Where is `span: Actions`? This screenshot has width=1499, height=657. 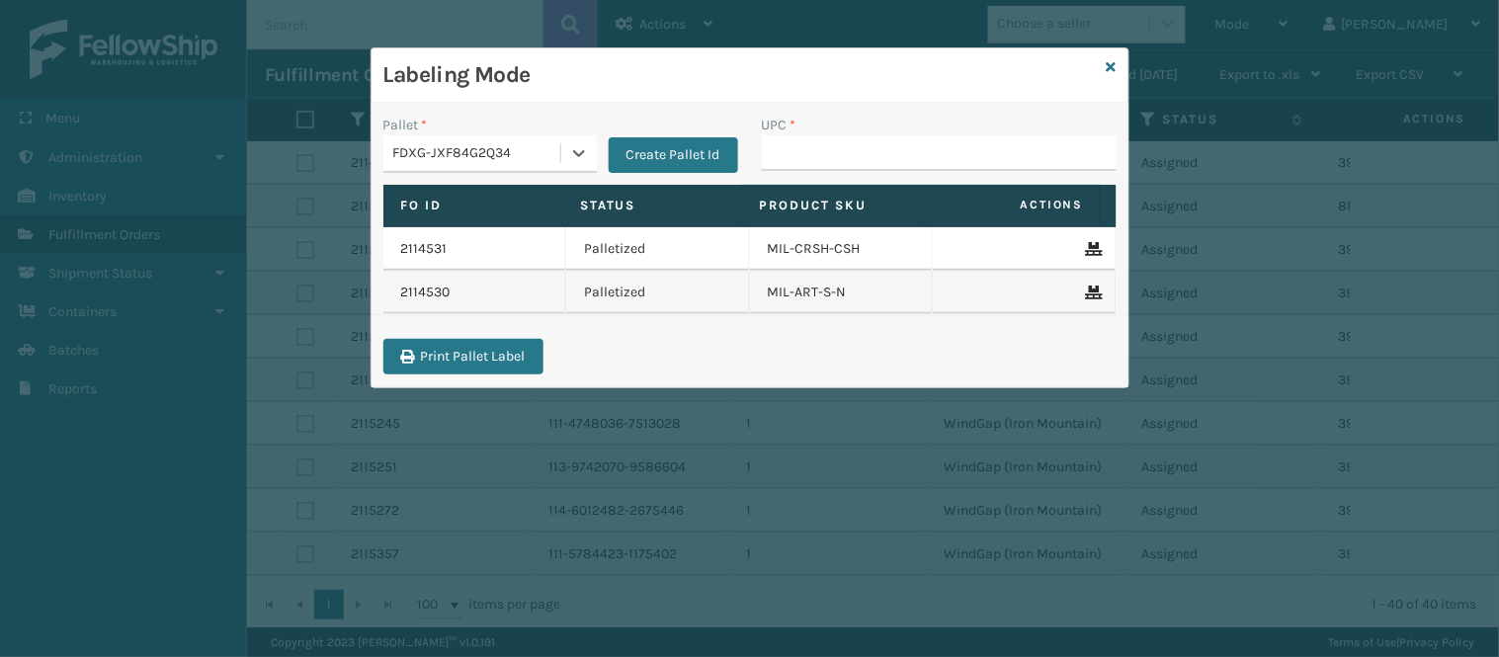 span: Actions is located at coordinates (1011, 204).